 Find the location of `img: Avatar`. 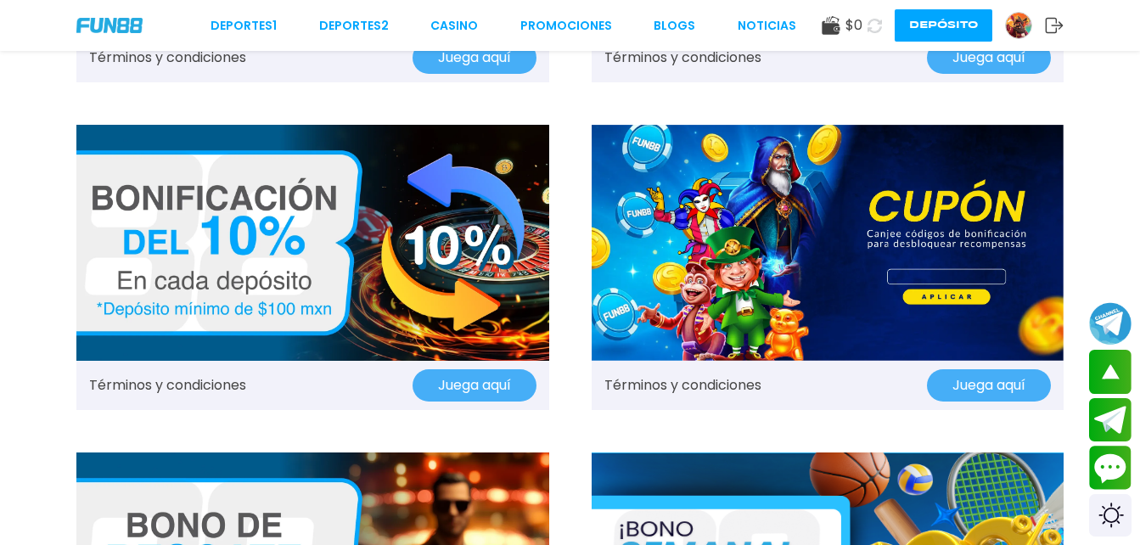

img: Avatar is located at coordinates (1019, 25).